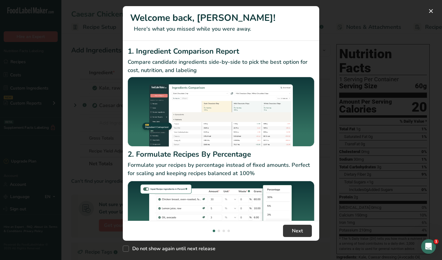  Describe the element at coordinates (221, 51) in the screenshot. I see `h2: 1. Ingredient Comparison Report` at that location.